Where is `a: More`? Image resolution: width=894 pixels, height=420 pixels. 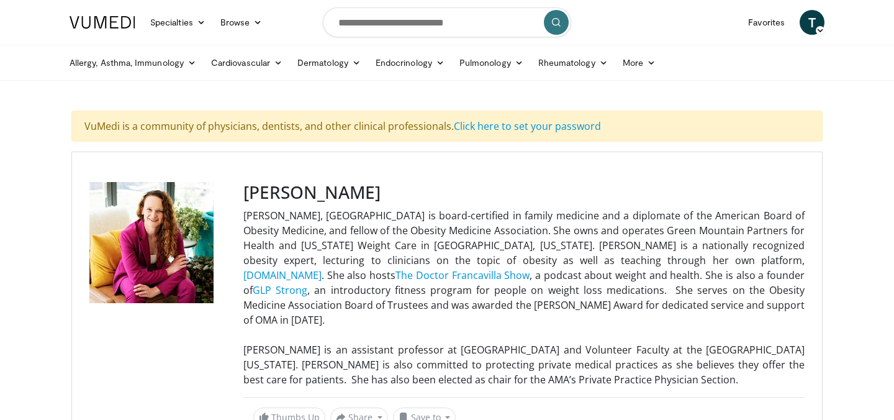
a: More is located at coordinates (639, 63).